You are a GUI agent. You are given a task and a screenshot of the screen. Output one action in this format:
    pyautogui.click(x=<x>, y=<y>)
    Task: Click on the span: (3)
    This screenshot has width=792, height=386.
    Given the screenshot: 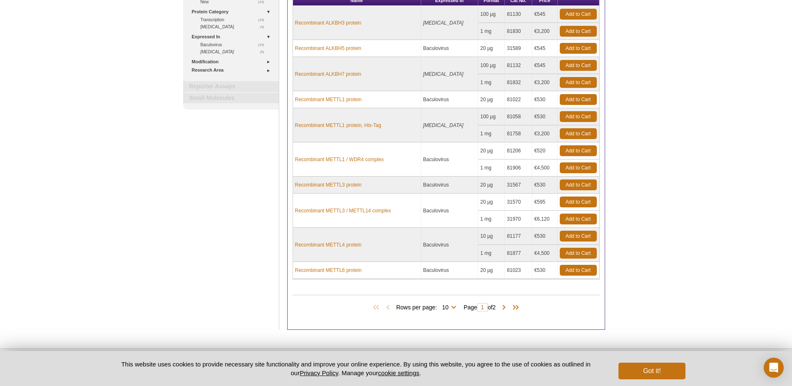 What is the action you would take?
    pyautogui.click(x=264, y=27)
    